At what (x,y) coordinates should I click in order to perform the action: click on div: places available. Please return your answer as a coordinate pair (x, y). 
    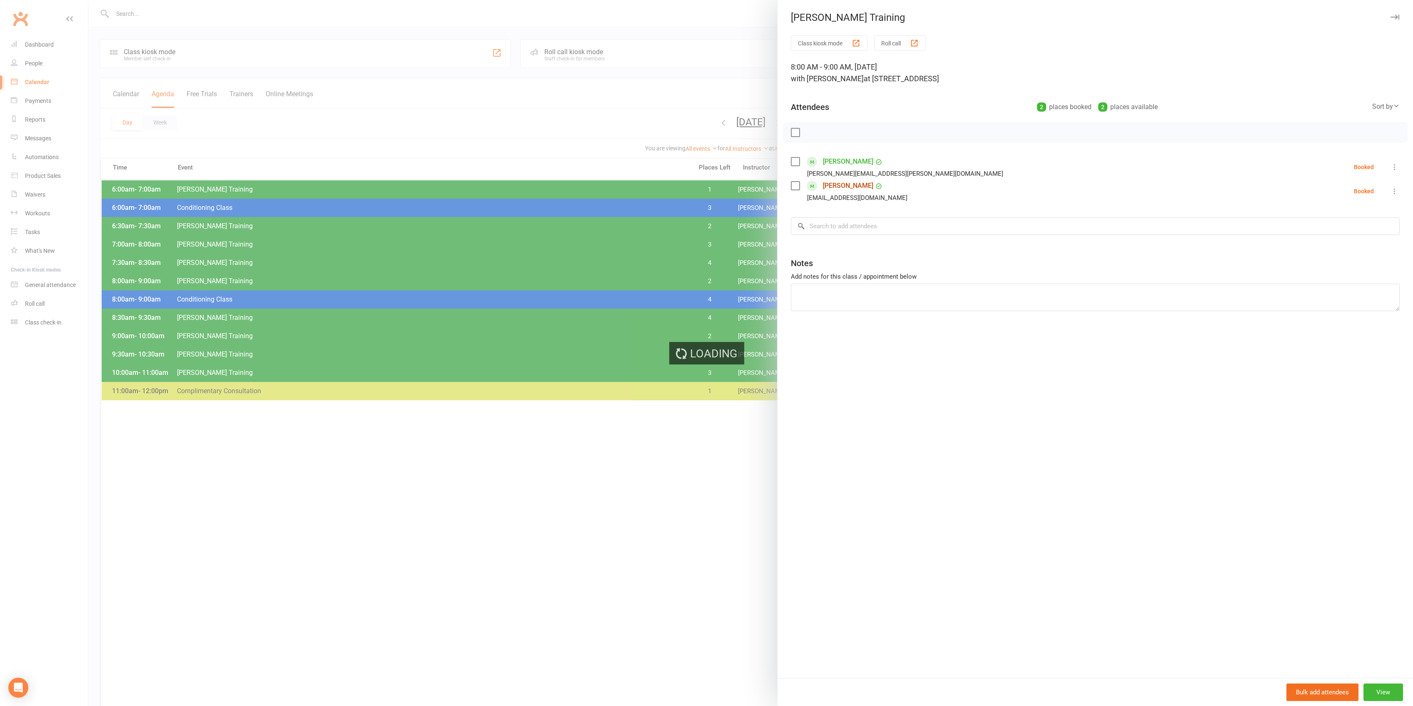
    Looking at the image, I should click on (1128, 107).